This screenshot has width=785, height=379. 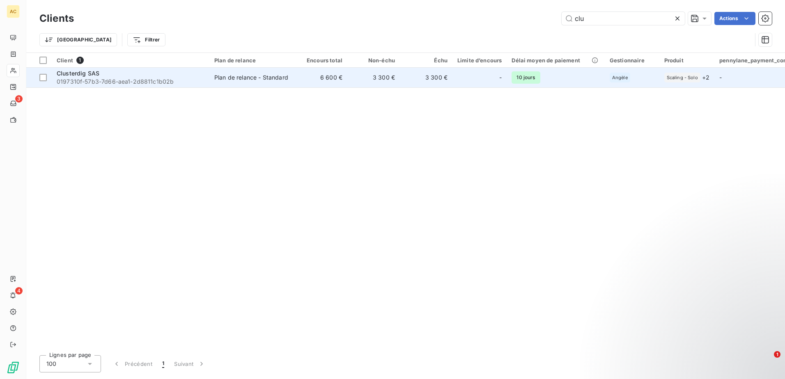 I want to click on button: Filtrer, so click(x=146, y=40).